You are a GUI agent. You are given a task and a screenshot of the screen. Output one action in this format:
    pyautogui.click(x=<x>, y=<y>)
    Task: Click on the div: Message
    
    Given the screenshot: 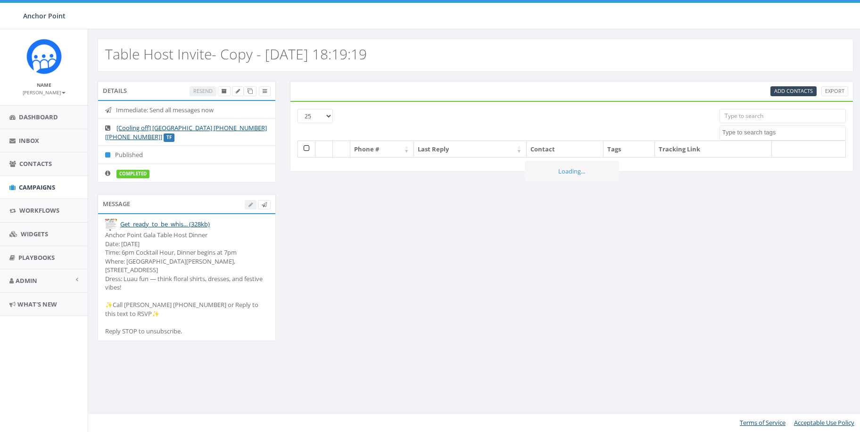 What is the action you would take?
    pyautogui.click(x=187, y=204)
    